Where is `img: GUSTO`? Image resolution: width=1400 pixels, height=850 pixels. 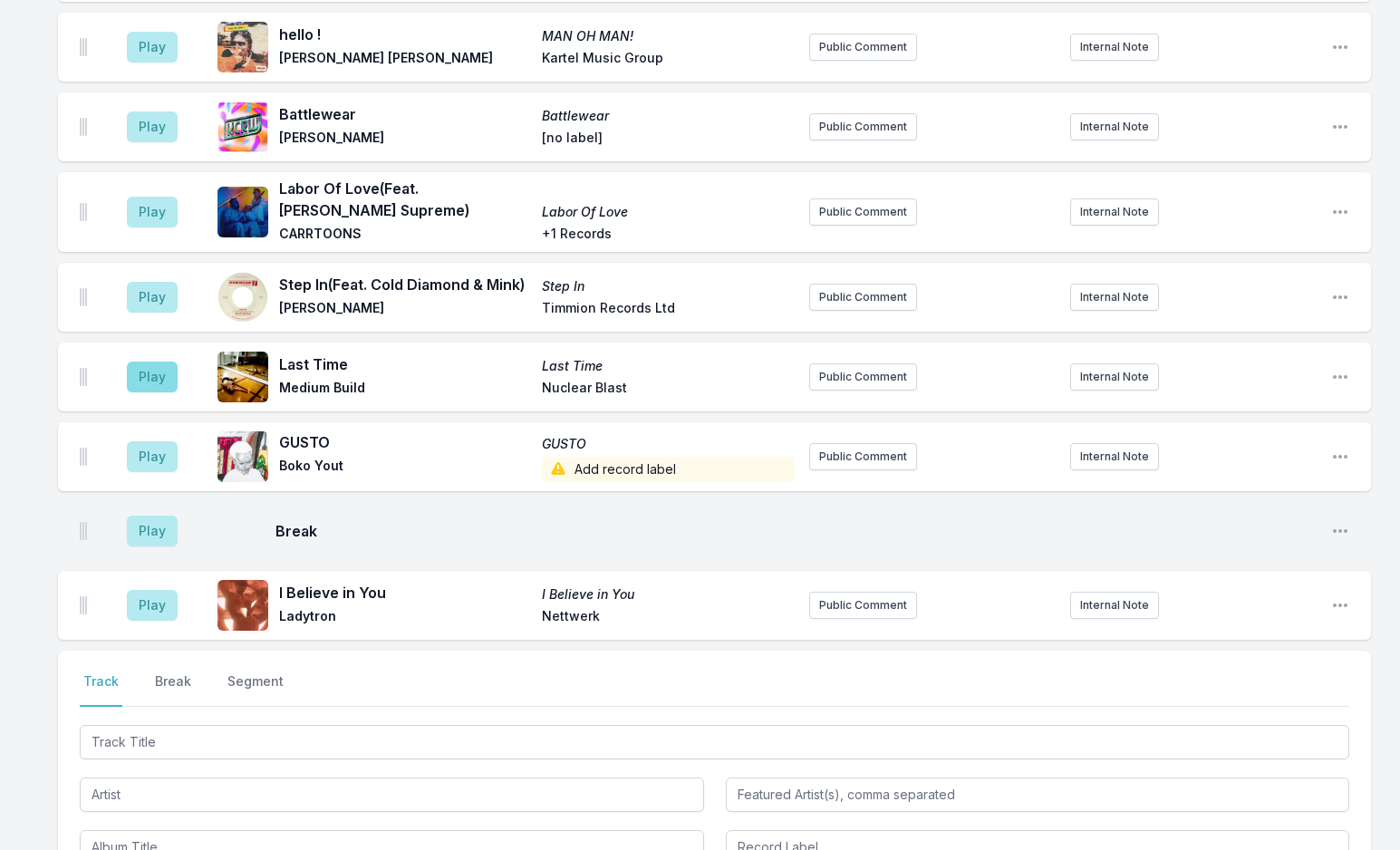
img: GUSTO is located at coordinates (243, 457).